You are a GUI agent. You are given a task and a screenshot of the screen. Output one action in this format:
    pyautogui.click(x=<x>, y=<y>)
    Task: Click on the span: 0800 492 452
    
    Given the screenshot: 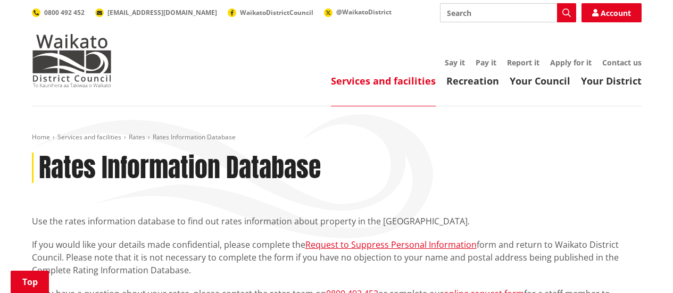 What is the action you would take?
    pyautogui.click(x=64, y=12)
    